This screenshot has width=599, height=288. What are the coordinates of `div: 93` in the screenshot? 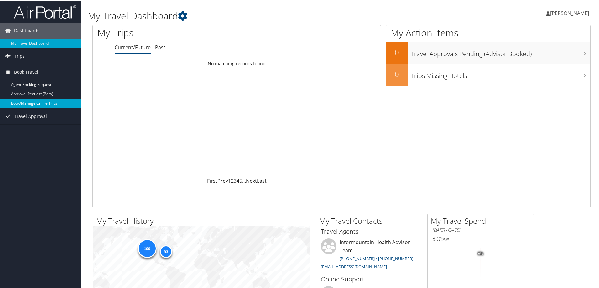 It's located at (166, 251).